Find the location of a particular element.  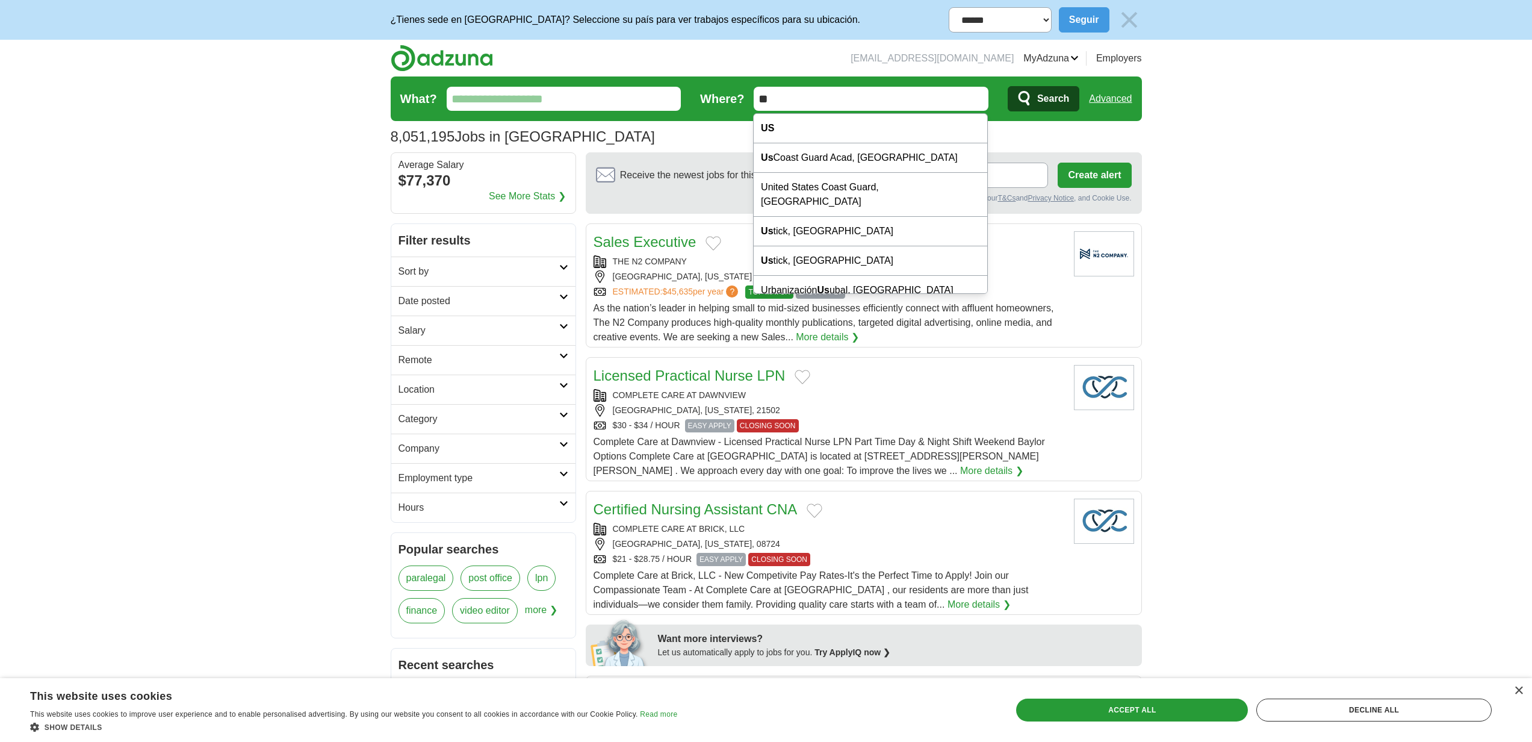

div: By creating an alert, you agree to our and , and Cookie Use. is located at coordinates (864, 198).